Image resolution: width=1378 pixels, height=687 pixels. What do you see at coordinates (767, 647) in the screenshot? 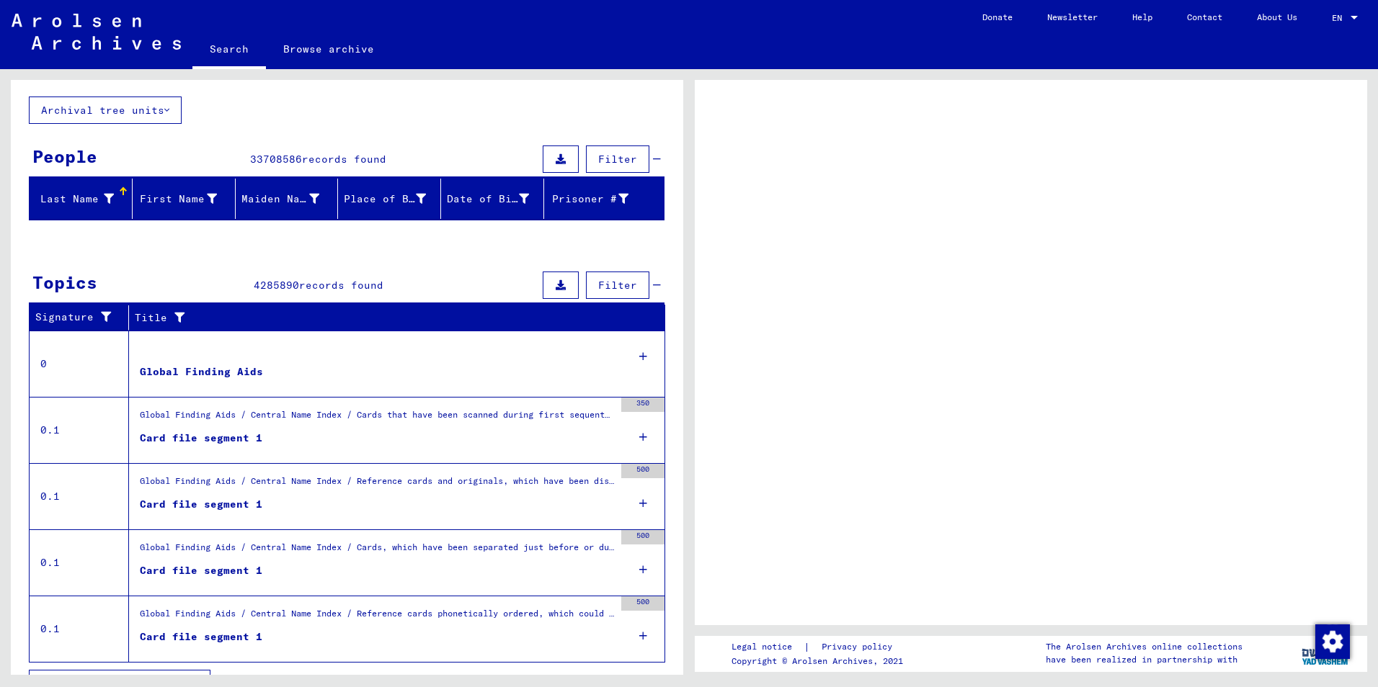
I see `a: Legal notice` at bounding box center [767, 647].